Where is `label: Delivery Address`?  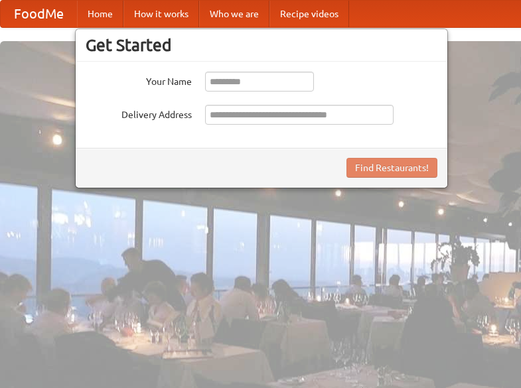
label: Delivery Address is located at coordinates (139, 113).